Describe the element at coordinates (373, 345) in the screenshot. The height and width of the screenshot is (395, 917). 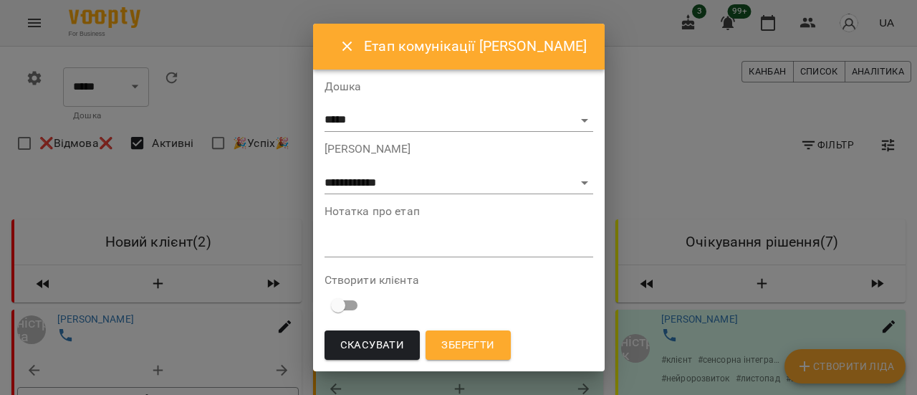
I see `span: Скасувати` at that location.